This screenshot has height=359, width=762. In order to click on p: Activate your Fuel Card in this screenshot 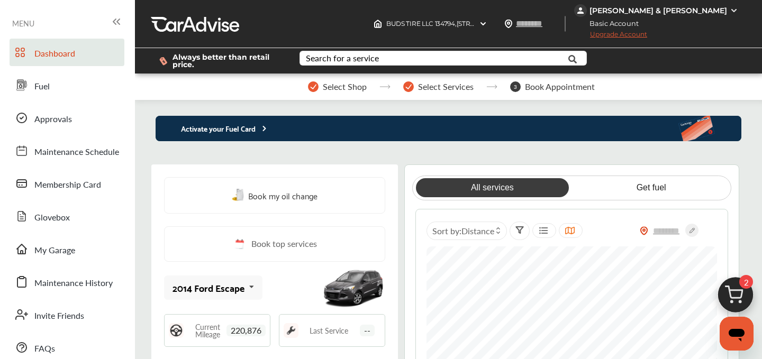, I will do `click(212, 128)`.